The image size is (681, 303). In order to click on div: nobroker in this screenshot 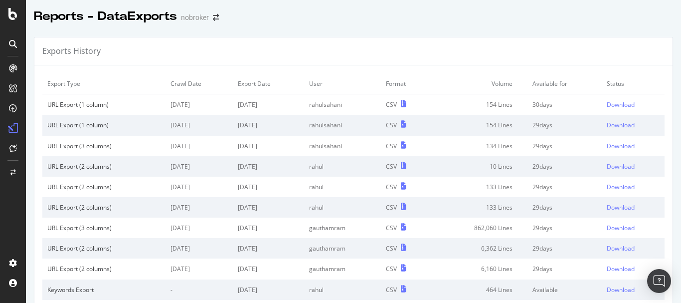, I will do `click(195, 17)`.